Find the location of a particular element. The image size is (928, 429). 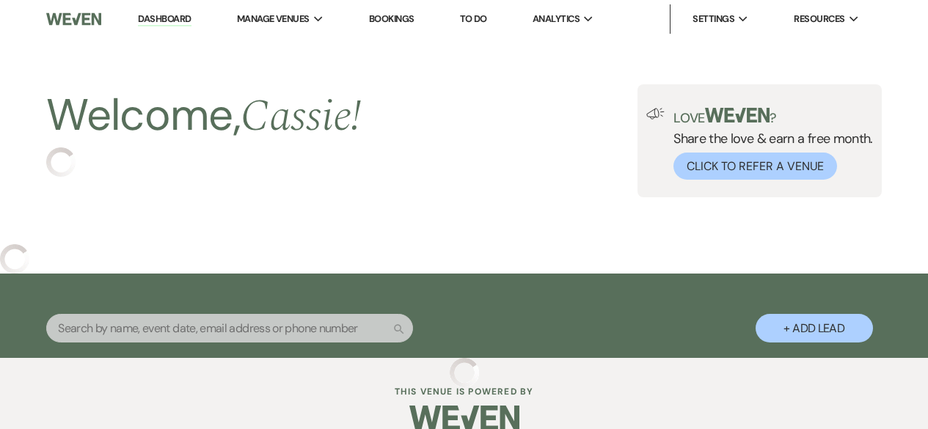

img: weven-logo-green.svg is located at coordinates (738, 115).